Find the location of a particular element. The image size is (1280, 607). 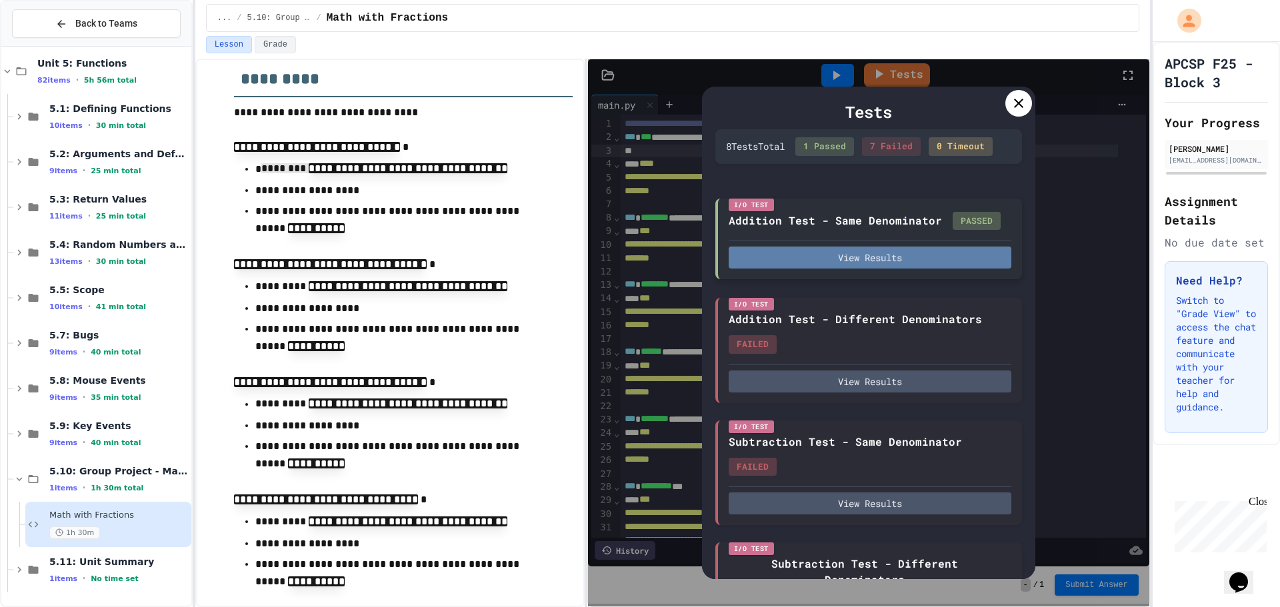

button: Back to Teams is located at coordinates (96, 23).